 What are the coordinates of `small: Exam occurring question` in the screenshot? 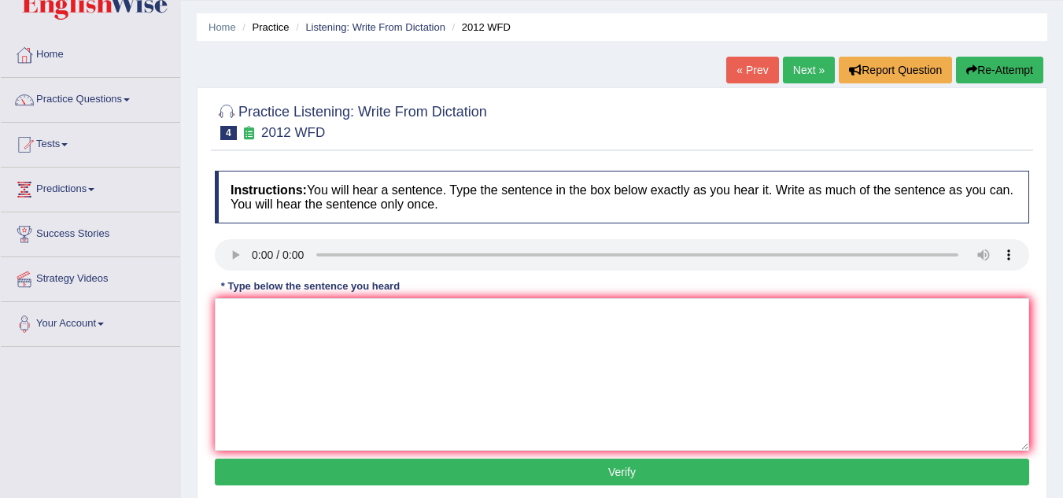 It's located at (249, 133).